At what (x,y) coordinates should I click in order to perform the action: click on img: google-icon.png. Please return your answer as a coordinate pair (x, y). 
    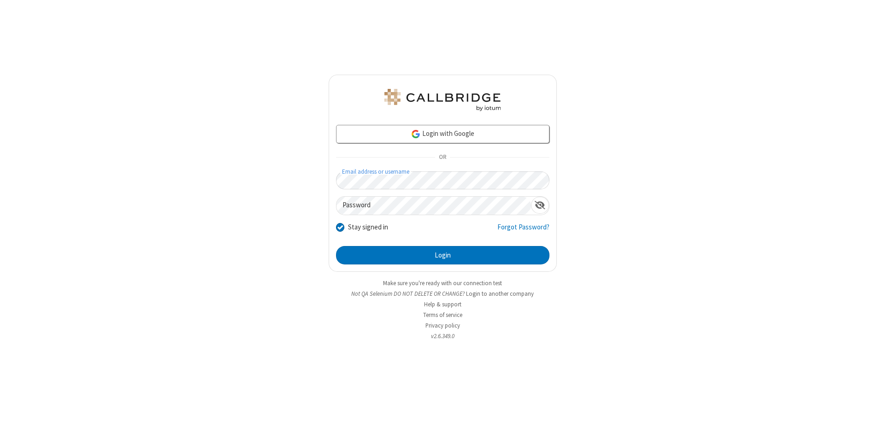
    Looking at the image, I should click on (416, 134).